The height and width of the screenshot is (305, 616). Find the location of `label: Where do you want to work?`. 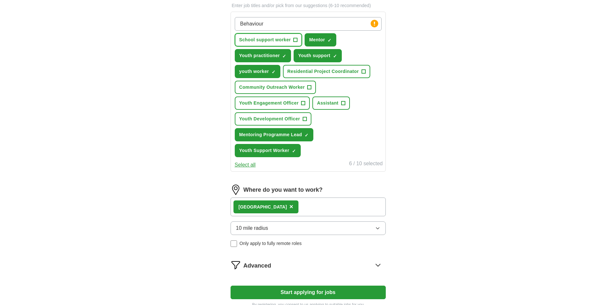

label: Where do you want to work? is located at coordinates (283, 190).